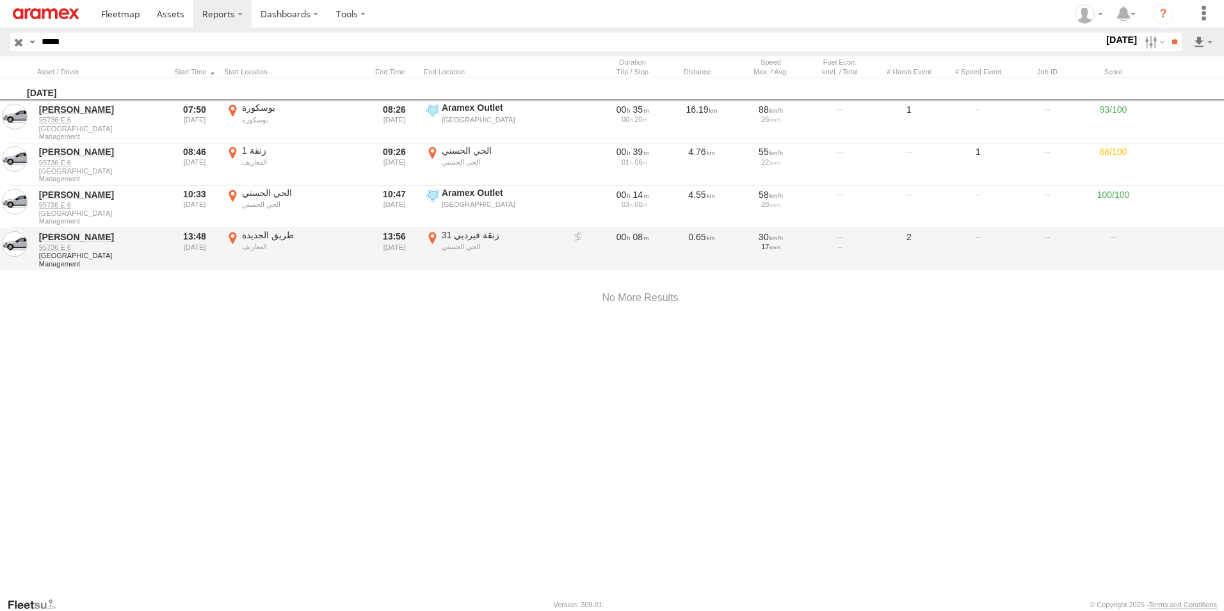 This screenshot has width=1224, height=611. What do you see at coordinates (578, 604) in the screenshot?
I see `div: Version: 308.01` at bounding box center [578, 604].